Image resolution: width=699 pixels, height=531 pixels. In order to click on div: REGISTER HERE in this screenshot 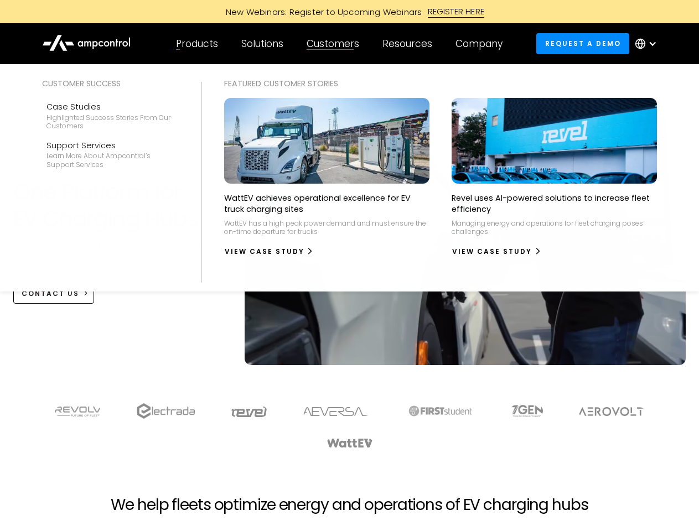, I will do `click(456, 12)`.